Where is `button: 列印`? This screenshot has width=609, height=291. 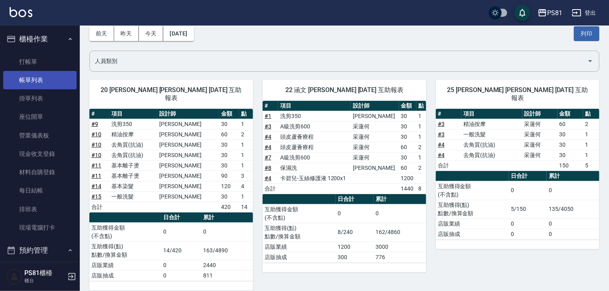
button: 列印 is located at coordinates (587, 34).